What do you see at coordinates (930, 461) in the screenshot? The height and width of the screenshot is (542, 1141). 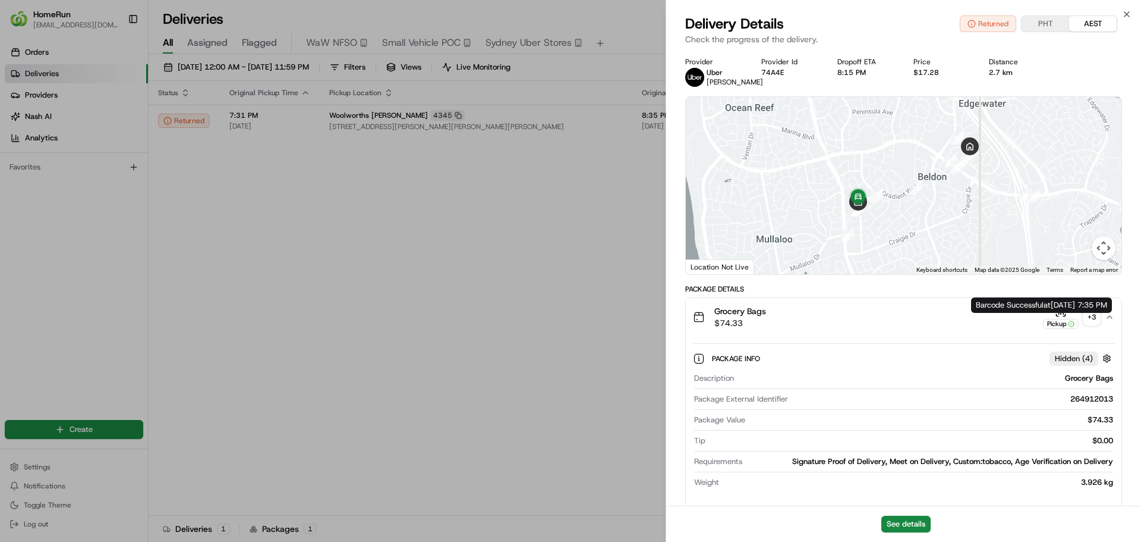 I see `div: Signature Proof of Delivery, Meet on Delivery, Custom:tobacco, Age Verification on Delivery` at bounding box center [930, 461].